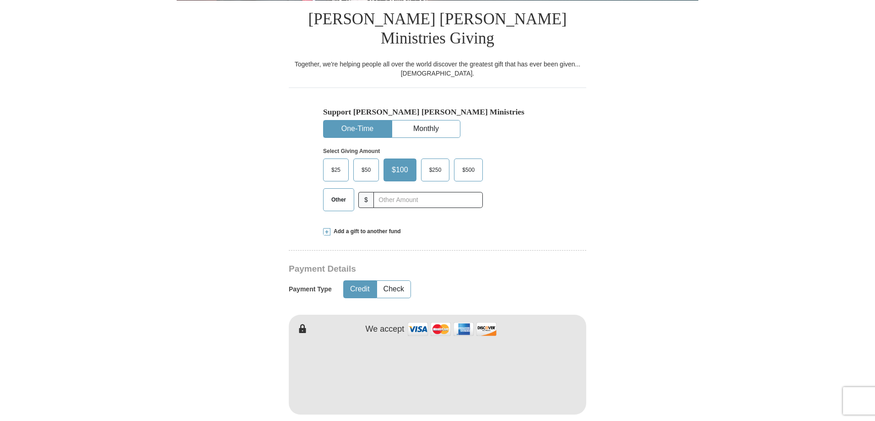  I want to click on span: $50, so click(366, 170).